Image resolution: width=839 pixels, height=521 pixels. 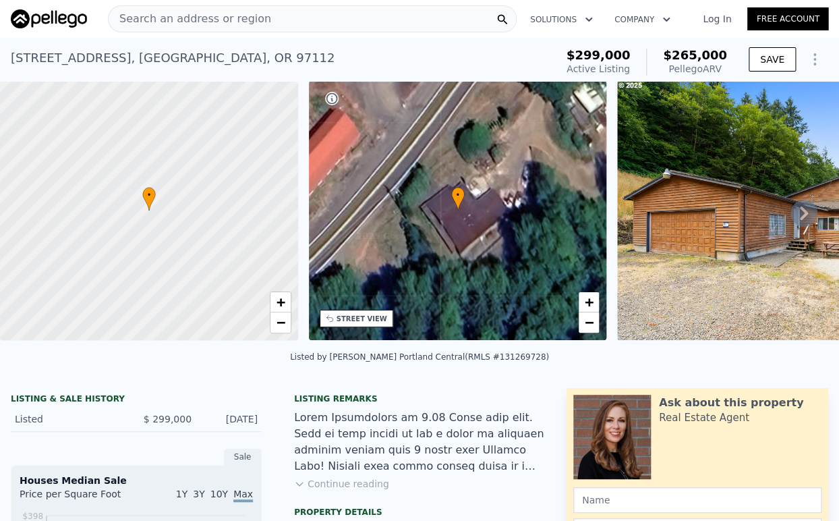 I want to click on span: Active Listing, so click(x=598, y=69).